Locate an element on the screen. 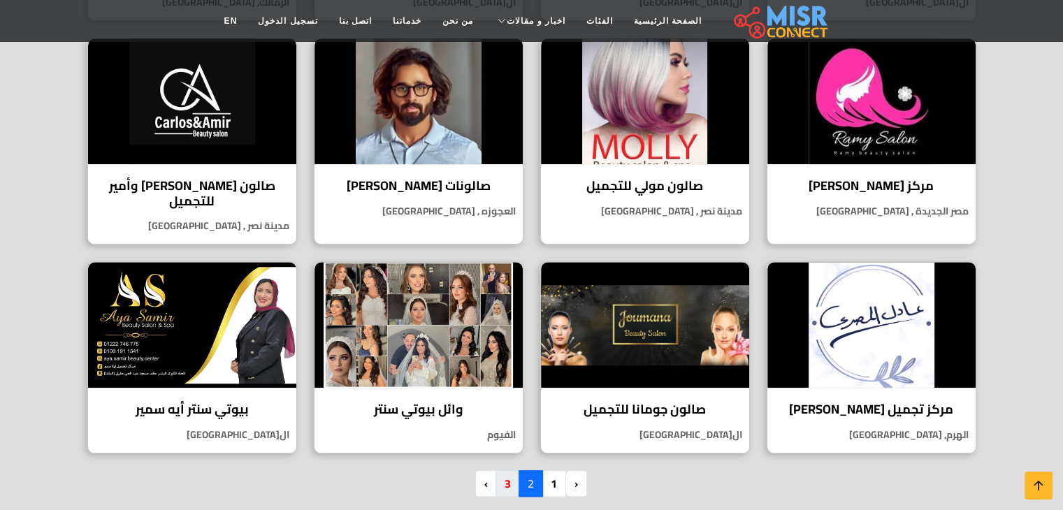 The height and width of the screenshot is (510, 1063). img: صالونات حمو محسن is located at coordinates (419, 101).